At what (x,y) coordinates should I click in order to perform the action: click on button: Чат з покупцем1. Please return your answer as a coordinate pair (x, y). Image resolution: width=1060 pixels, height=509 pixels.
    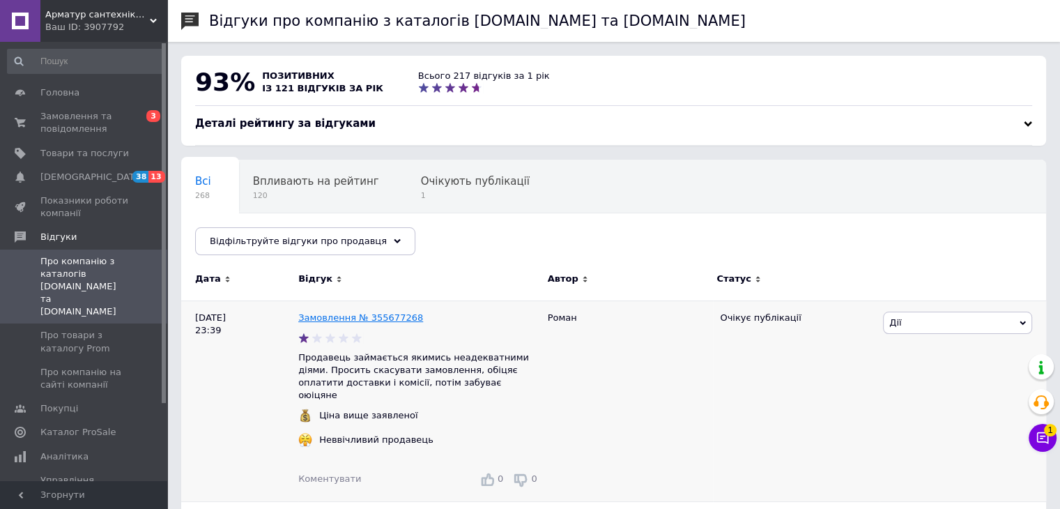
    Looking at the image, I should click on (1043, 438).